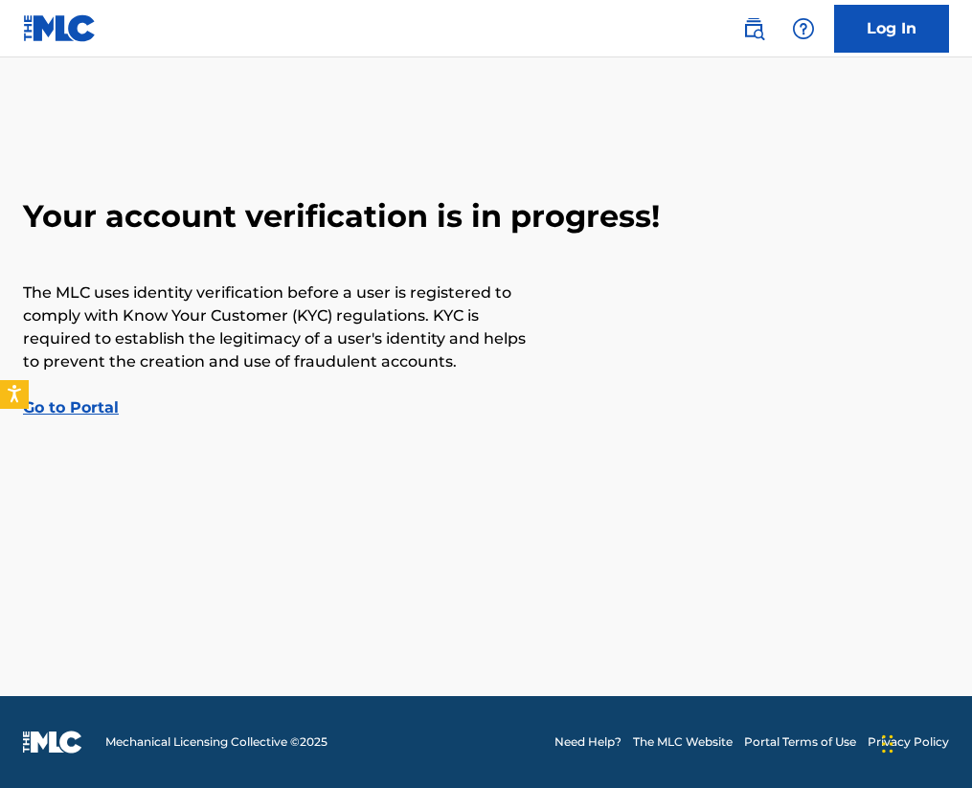  What do you see at coordinates (683, 742) in the screenshot?
I see `a: The MLC Website` at bounding box center [683, 742].